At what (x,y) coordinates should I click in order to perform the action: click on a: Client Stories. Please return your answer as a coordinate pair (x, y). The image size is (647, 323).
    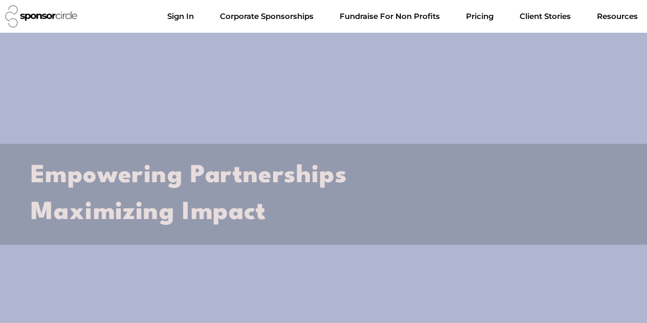
    Looking at the image, I should click on (545, 16).